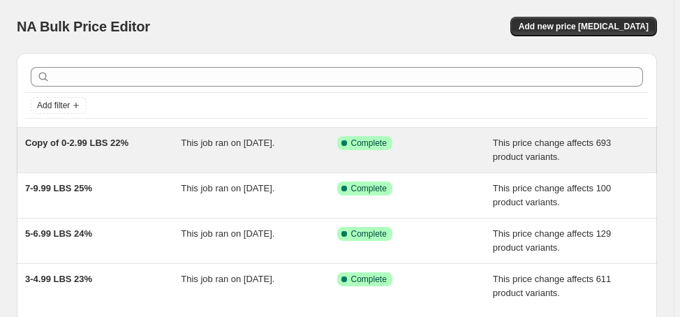 The height and width of the screenshot is (317, 680). I want to click on span: Copy of 0-2.99 LBS 22%, so click(77, 142).